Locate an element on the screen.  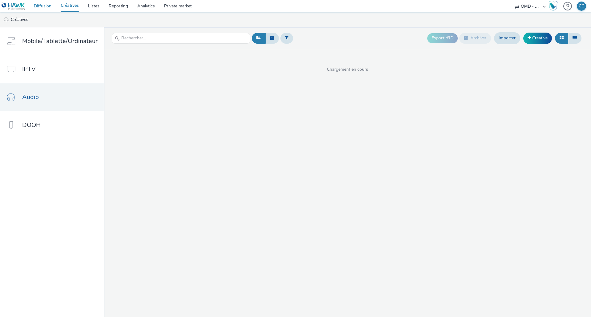
span: Chargement en cours is located at coordinates (347, 70).